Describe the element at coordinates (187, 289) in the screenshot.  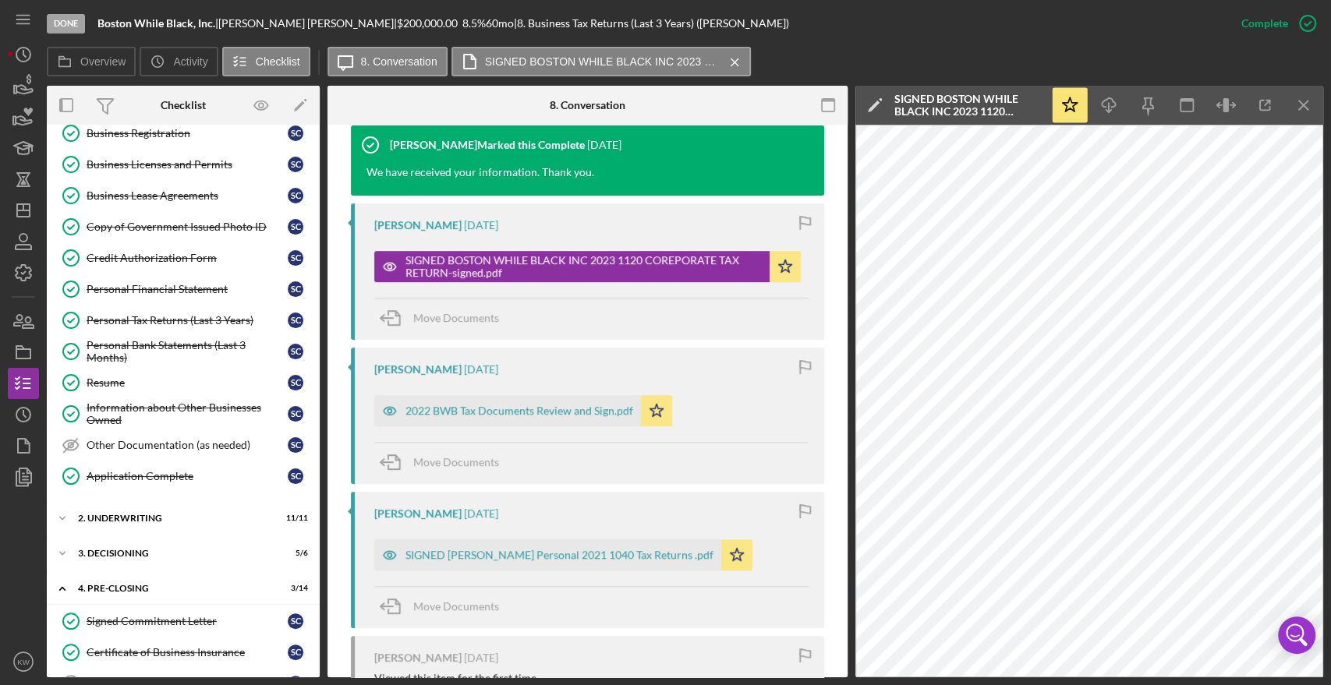
I see `div: Personal Financial Statement` at that location.